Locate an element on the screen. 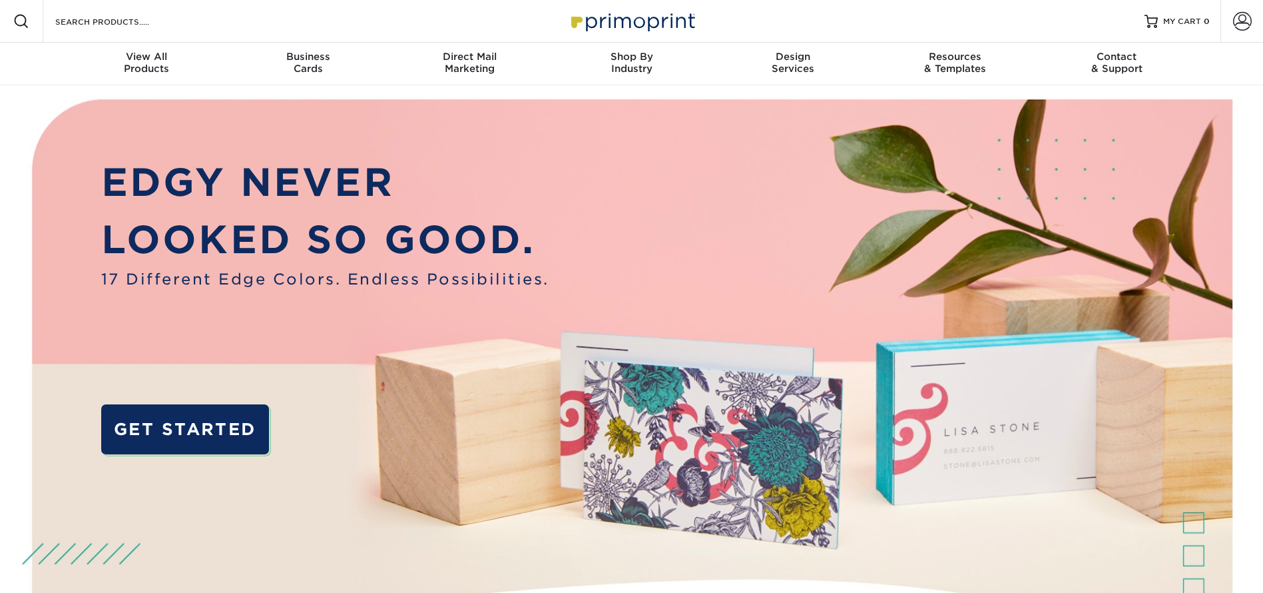  div: Cards is located at coordinates (308, 63).